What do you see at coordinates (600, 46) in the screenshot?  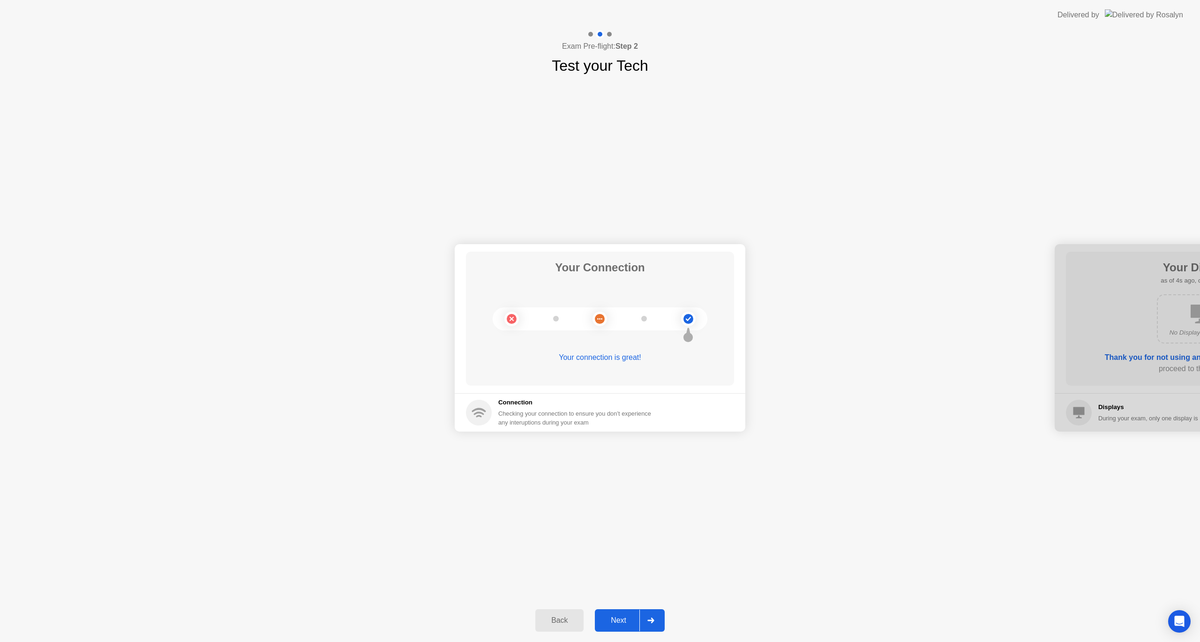 I see `h4: Exam Pre-flight:` at bounding box center [600, 46].